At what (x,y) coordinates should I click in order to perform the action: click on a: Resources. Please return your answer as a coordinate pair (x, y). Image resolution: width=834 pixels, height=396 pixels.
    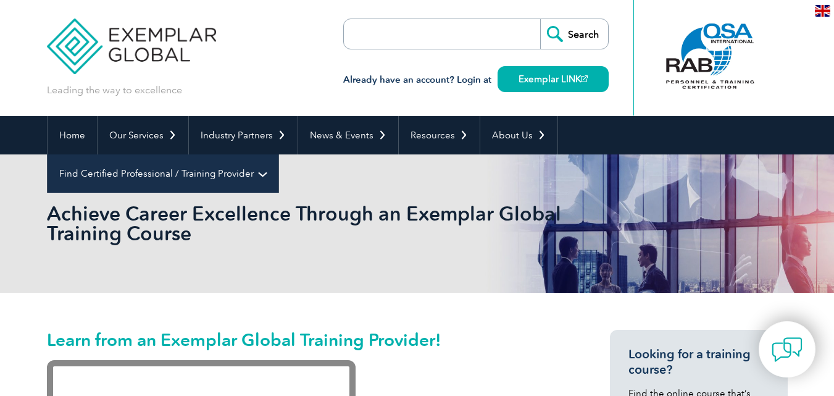
    Looking at the image, I should click on (439, 135).